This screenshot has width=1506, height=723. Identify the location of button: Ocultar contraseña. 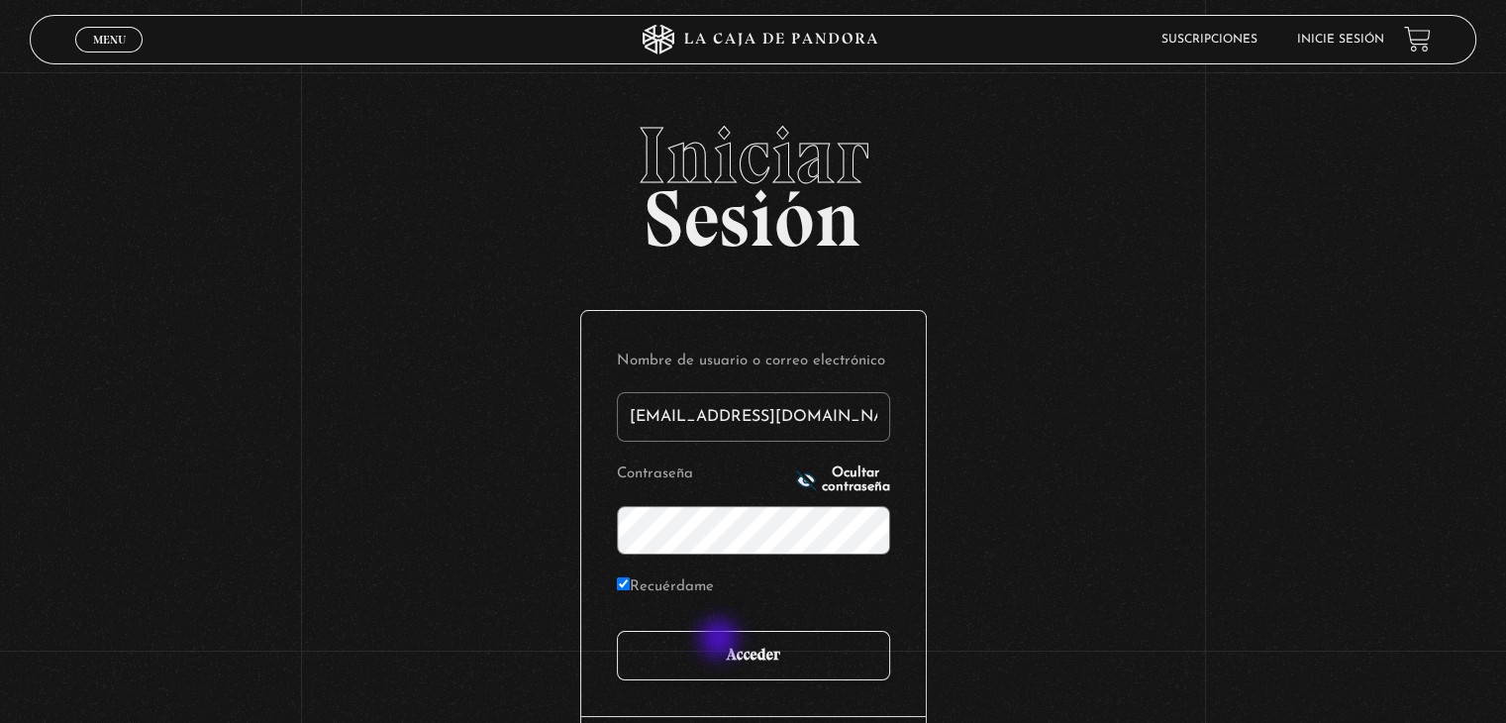
(843, 480).